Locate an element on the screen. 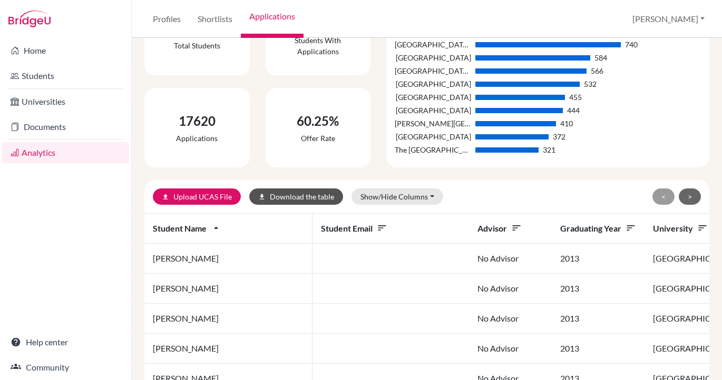  a: Help center is located at coordinates (65, 342).